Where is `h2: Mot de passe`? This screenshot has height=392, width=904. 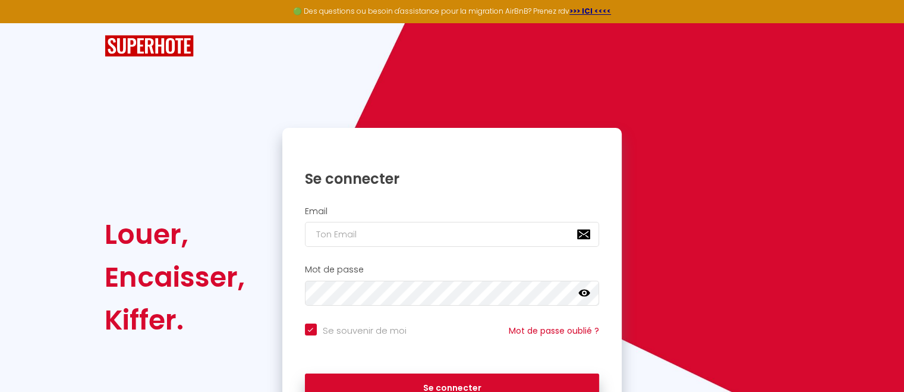
h2: Mot de passe is located at coordinates (452, 269).